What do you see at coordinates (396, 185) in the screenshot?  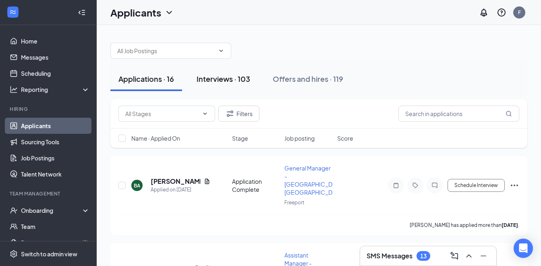 I see `svg: Note` at bounding box center [396, 185].